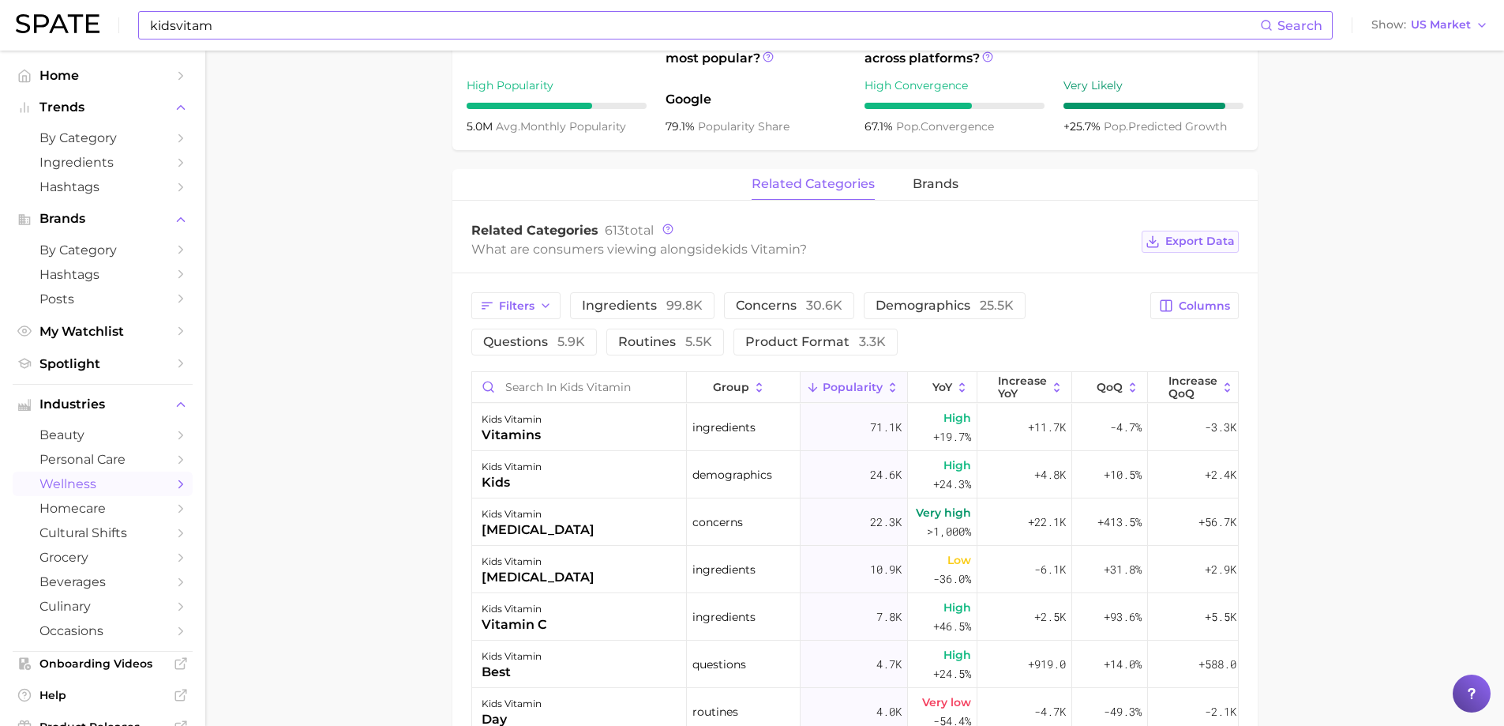 The image size is (1504, 726). What do you see at coordinates (943, 387) in the screenshot?
I see `button: YoY` at bounding box center [943, 387].